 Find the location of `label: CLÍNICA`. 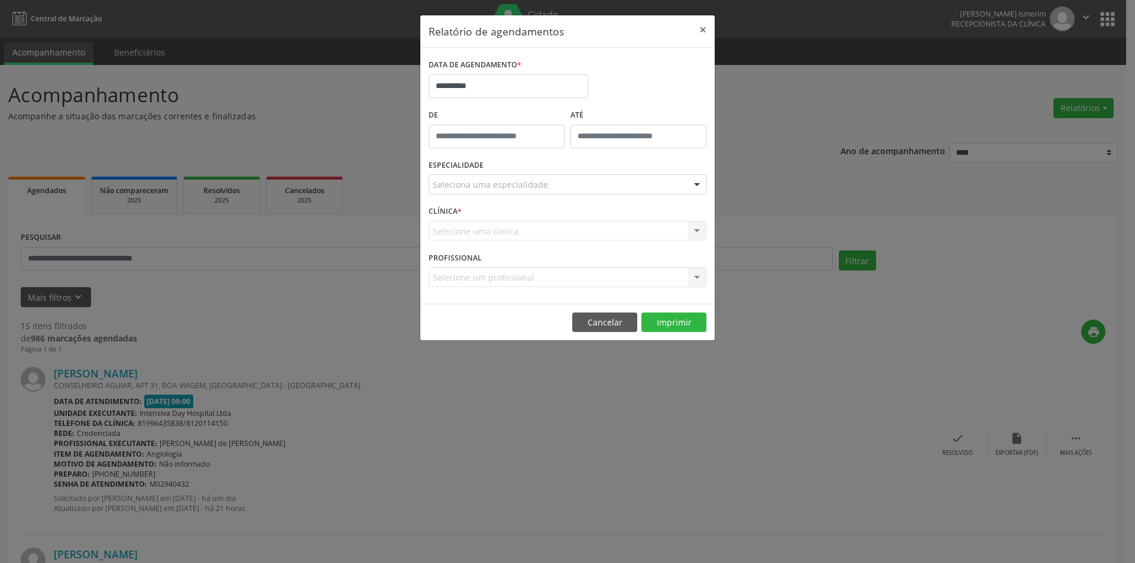

label: CLÍNICA is located at coordinates (445, 212).